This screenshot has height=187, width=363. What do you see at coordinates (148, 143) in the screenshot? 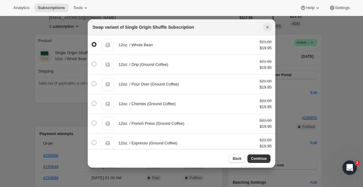
I see `span: 12oz. / Espresso (Ground Coffee)` at bounding box center [148, 143].